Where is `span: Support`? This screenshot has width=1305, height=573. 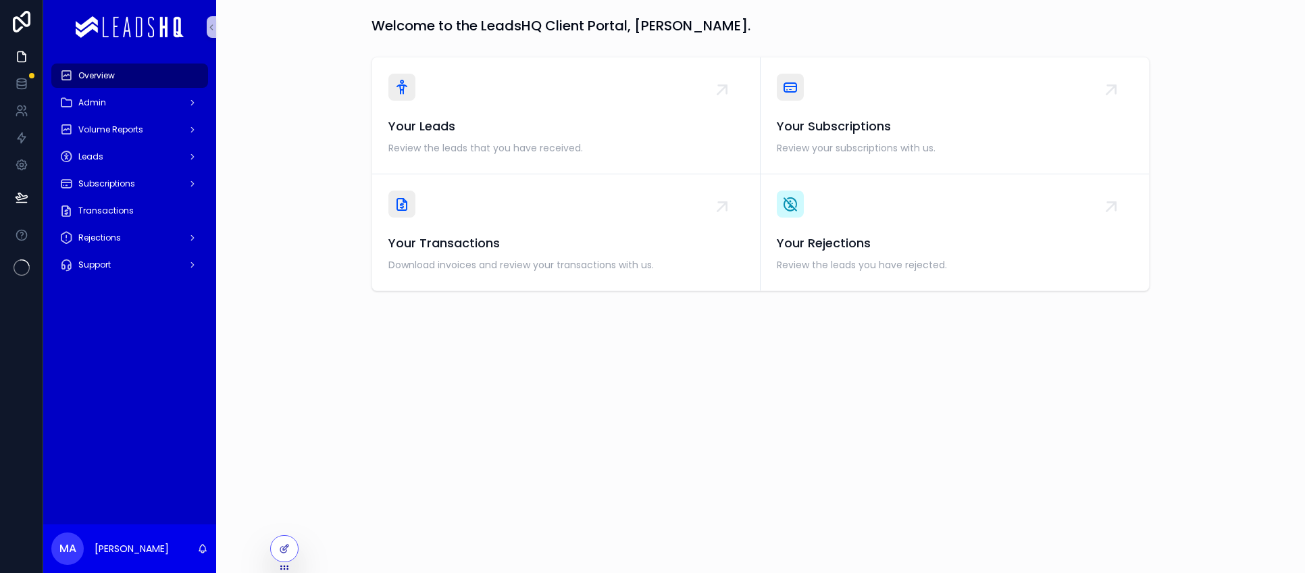 span: Support is located at coordinates (95, 265).